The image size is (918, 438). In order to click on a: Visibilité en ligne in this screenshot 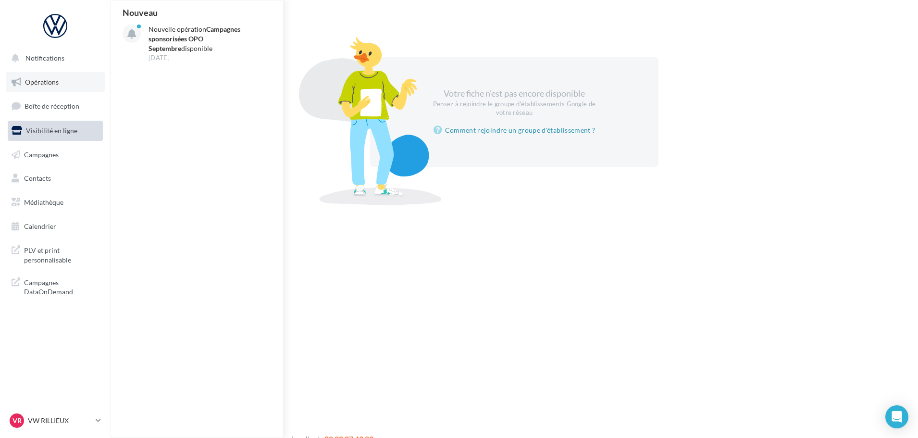, I will do `click(55, 131)`.